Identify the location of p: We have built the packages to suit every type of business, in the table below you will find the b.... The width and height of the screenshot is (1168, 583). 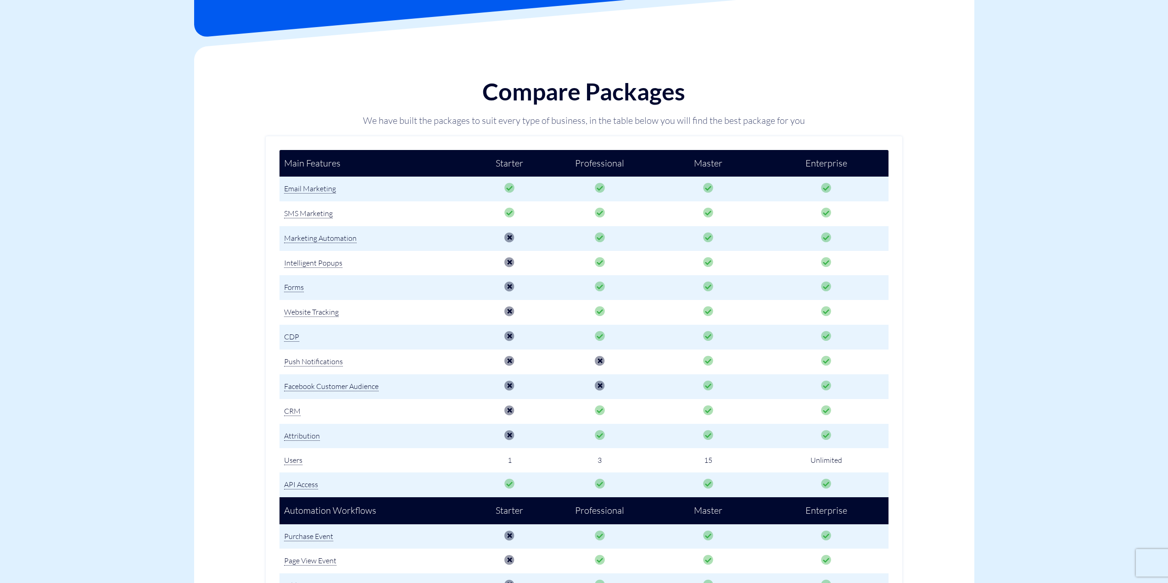
(584, 121).